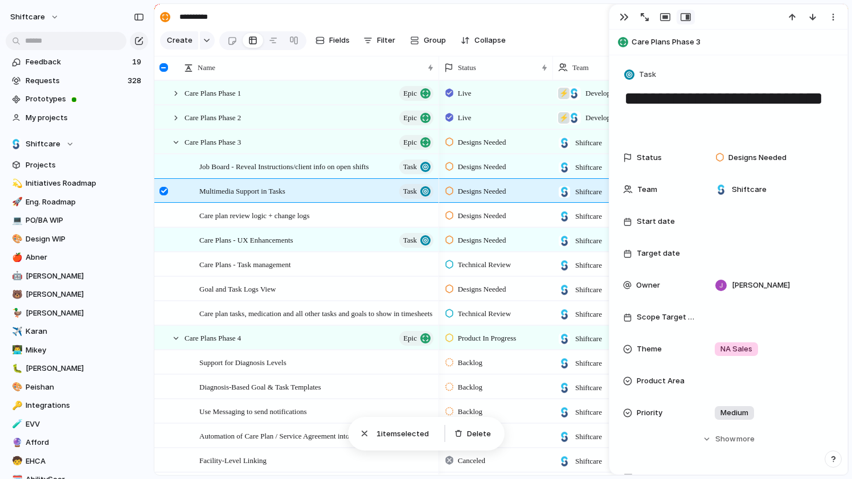 Image resolution: width=852 pixels, height=479 pixels. What do you see at coordinates (658, 253) in the screenshot?
I see `span: Target date` at bounding box center [658, 253].